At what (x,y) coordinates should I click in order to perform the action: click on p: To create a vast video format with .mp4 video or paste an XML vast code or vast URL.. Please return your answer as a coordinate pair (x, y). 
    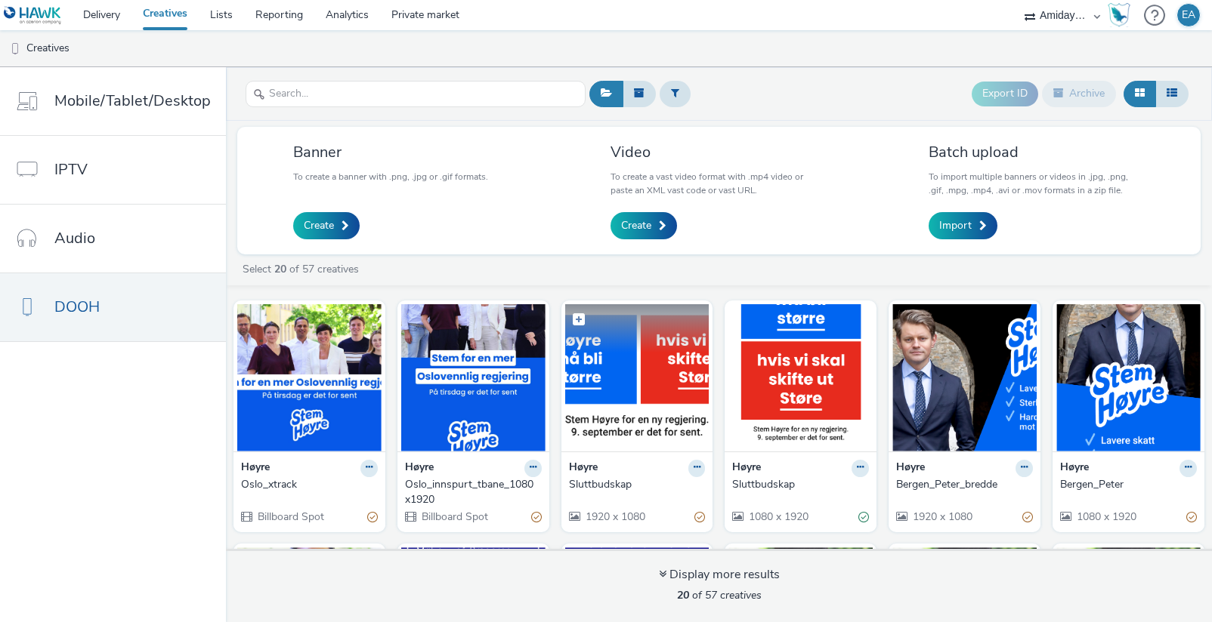
    Looking at the image, I should click on (718, 184).